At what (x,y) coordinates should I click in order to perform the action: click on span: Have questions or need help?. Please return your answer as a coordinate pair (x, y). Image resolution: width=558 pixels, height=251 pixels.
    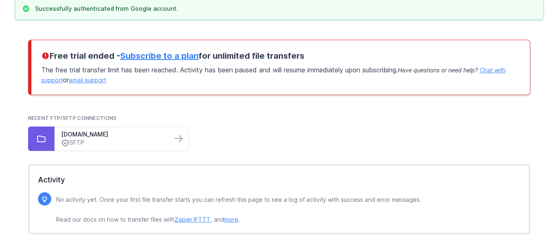
    Looking at the image, I should click on (438, 70).